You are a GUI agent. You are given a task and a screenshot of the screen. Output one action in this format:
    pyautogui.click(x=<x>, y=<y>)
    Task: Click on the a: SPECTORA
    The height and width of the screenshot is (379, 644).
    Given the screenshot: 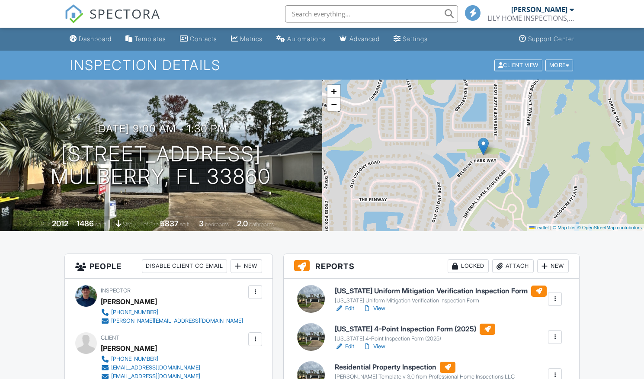 What is the action you would take?
    pyautogui.click(x=112, y=21)
    